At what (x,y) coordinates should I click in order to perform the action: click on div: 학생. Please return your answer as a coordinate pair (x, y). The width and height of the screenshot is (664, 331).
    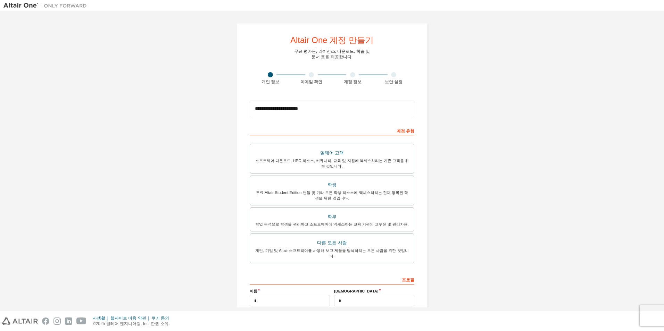
    Looking at the image, I should click on (332, 185).